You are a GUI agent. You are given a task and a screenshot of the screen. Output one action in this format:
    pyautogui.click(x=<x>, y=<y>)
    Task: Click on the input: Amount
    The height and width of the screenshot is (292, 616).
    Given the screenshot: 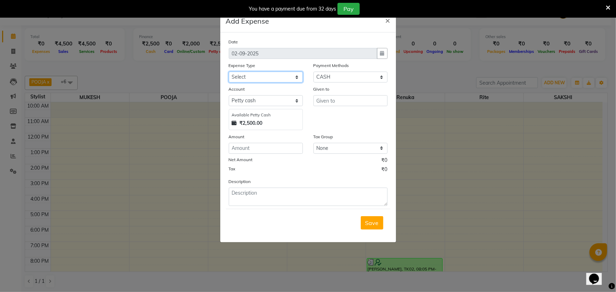 What is the action you would take?
    pyautogui.click(x=266, y=148)
    